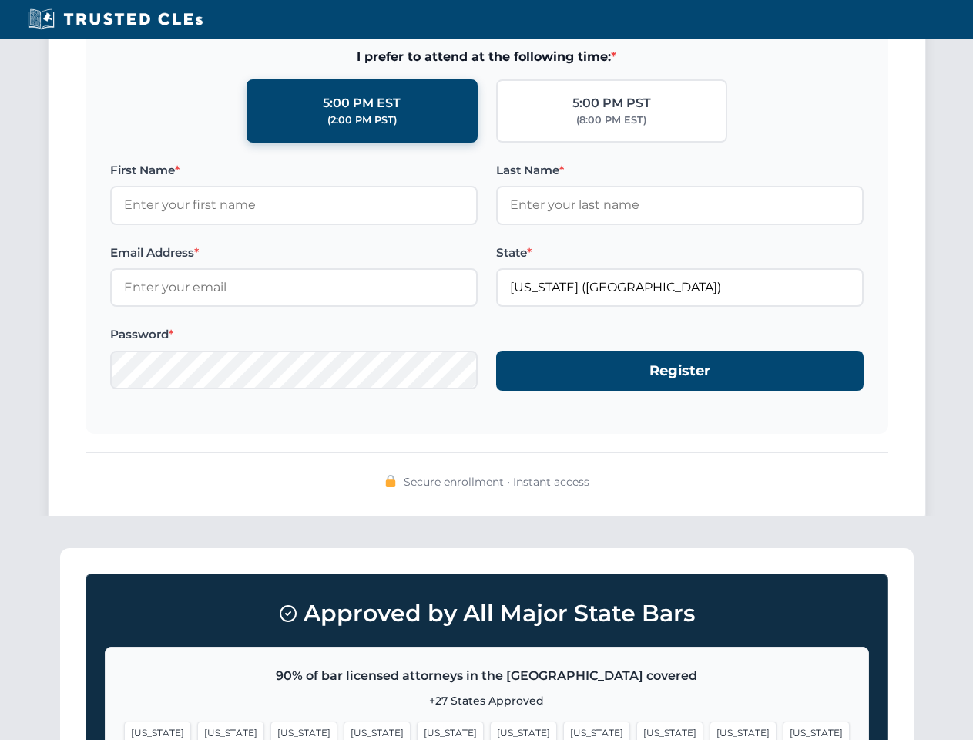 Image resolution: width=973 pixels, height=740 pixels. What do you see at coordinates (115, 19) in the screenshot?
I see `img: Trusted CLEs` at bounding box center [115, 19].